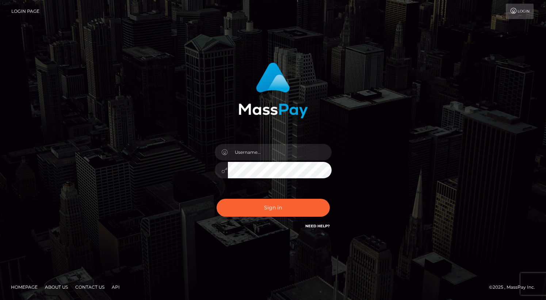  What do you see at coordinates (515, 287) in the screenshot?
I see `div: © 2025 , MassPay Inc.` at bounding box center [515, 287].